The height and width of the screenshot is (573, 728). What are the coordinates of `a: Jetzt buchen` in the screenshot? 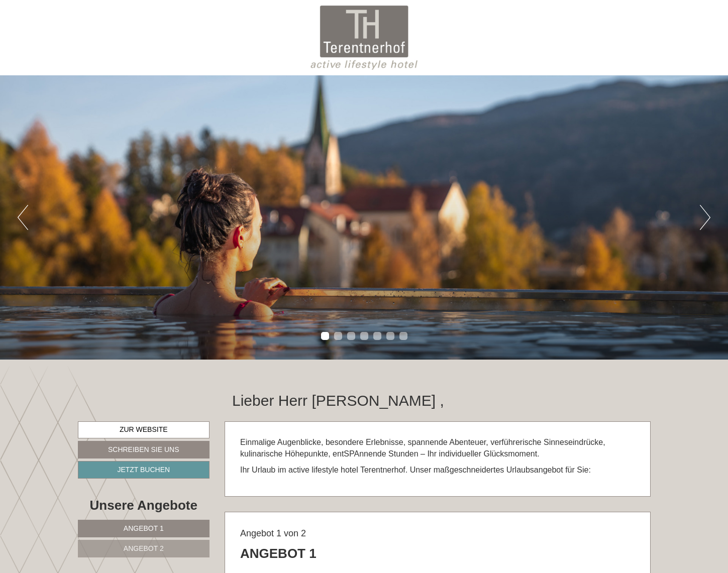 It's located at (144, 470).